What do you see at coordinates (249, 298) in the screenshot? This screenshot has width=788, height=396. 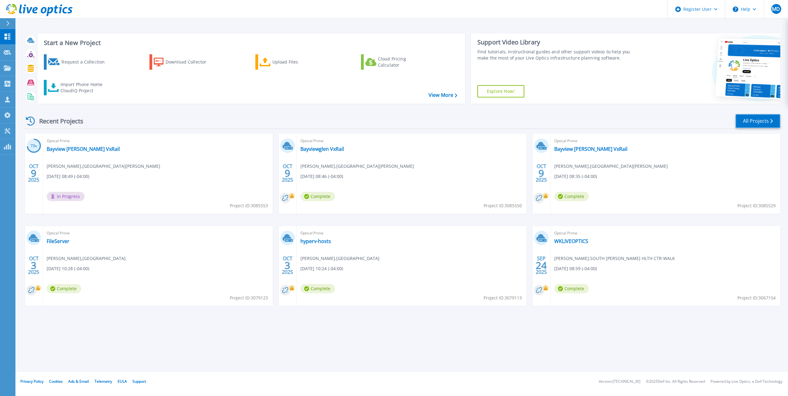 I see `span: Project ID: 3079123` at bounding box center [249, 298].